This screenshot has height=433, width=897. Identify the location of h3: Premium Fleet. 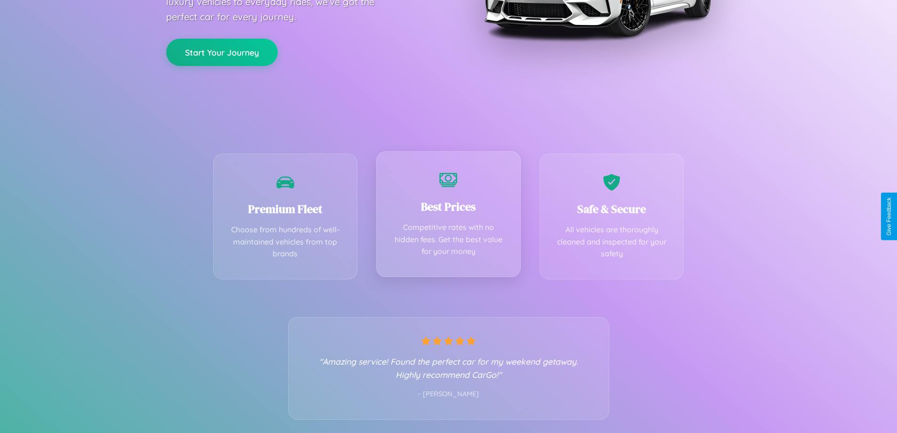
(286, 209).